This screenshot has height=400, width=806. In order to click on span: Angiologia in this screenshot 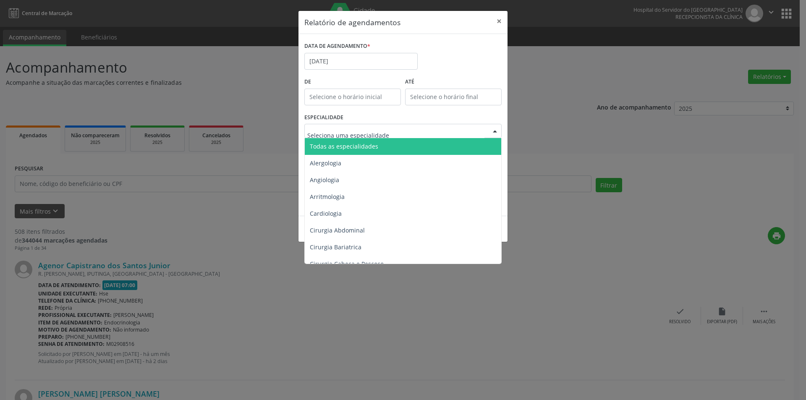, I will do `click(325, 180)`.